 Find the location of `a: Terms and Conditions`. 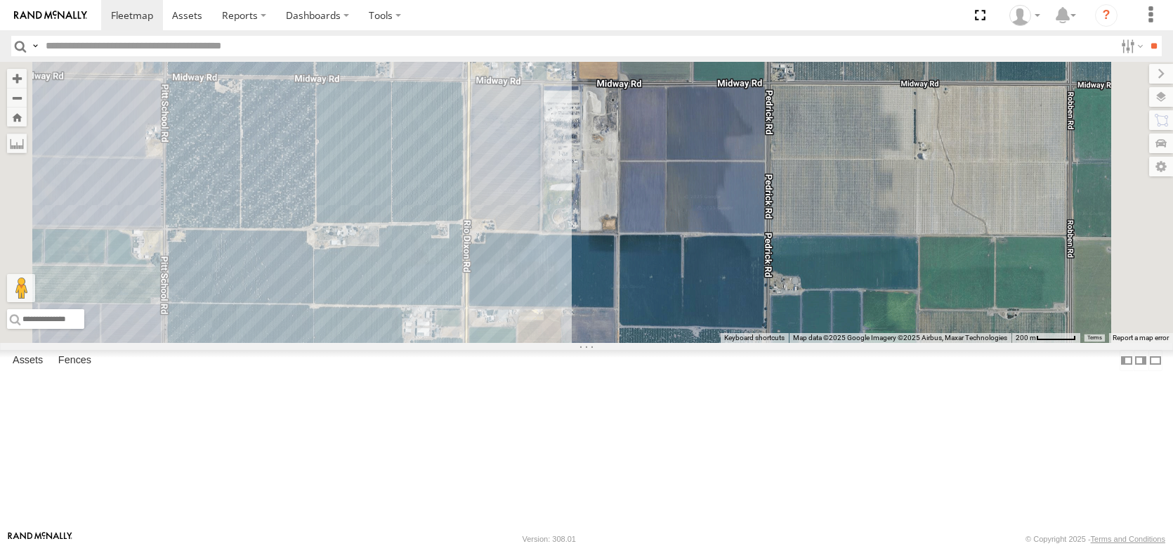

a: Terms and Conditions is located at coordinates (1128, 539).